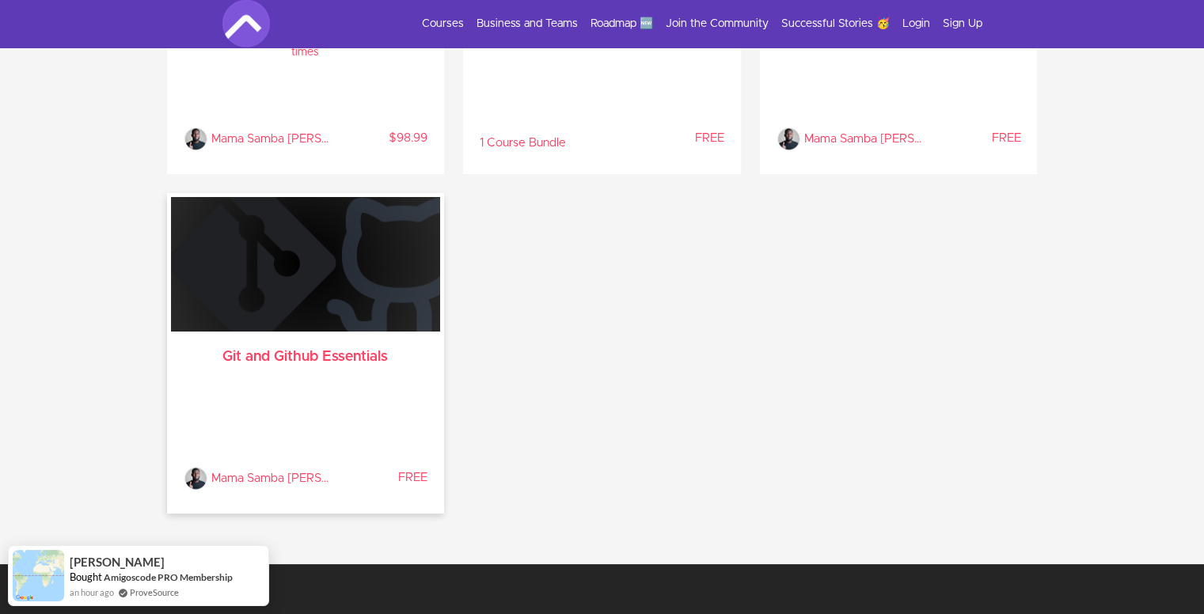  What do you see at coordinates (527, 24) in the screenshot?
I see `a: Business and Teams` at bounding box center [527, 24].